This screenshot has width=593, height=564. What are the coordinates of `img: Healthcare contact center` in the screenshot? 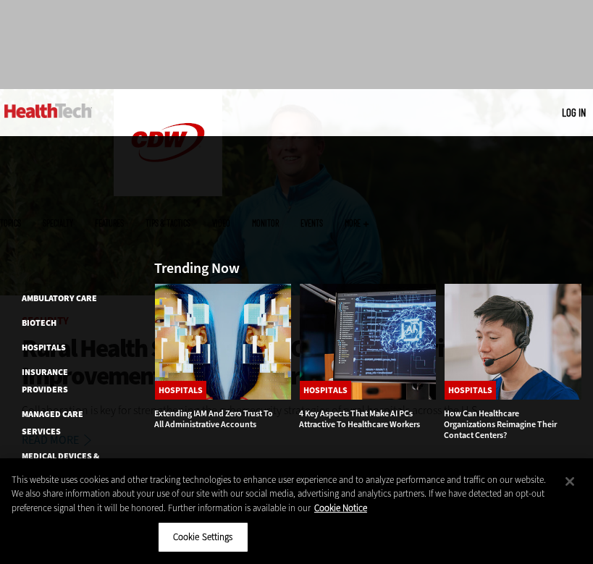 It's located at (513, 342).